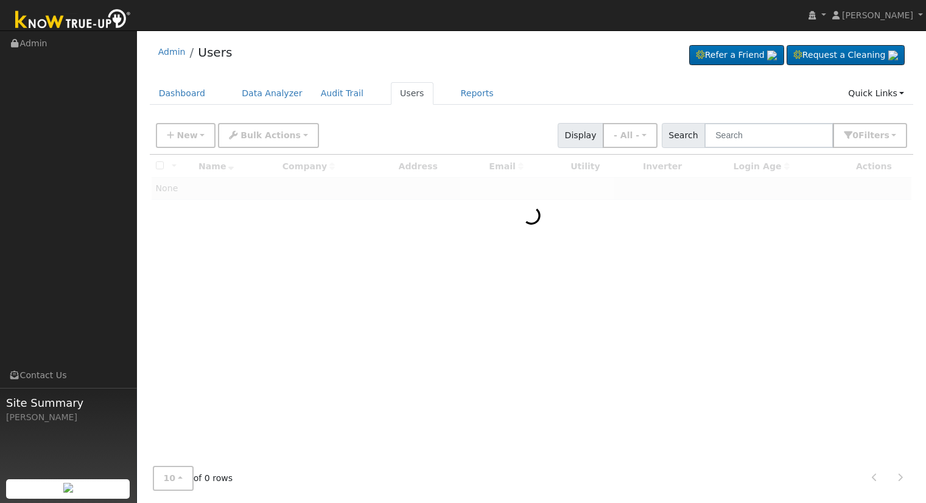 This screenshot has height=503, width=926. What do you see at coordinates (173, 478) in the screenshot?
I see `button: 10` at bounding box center [173, 478].